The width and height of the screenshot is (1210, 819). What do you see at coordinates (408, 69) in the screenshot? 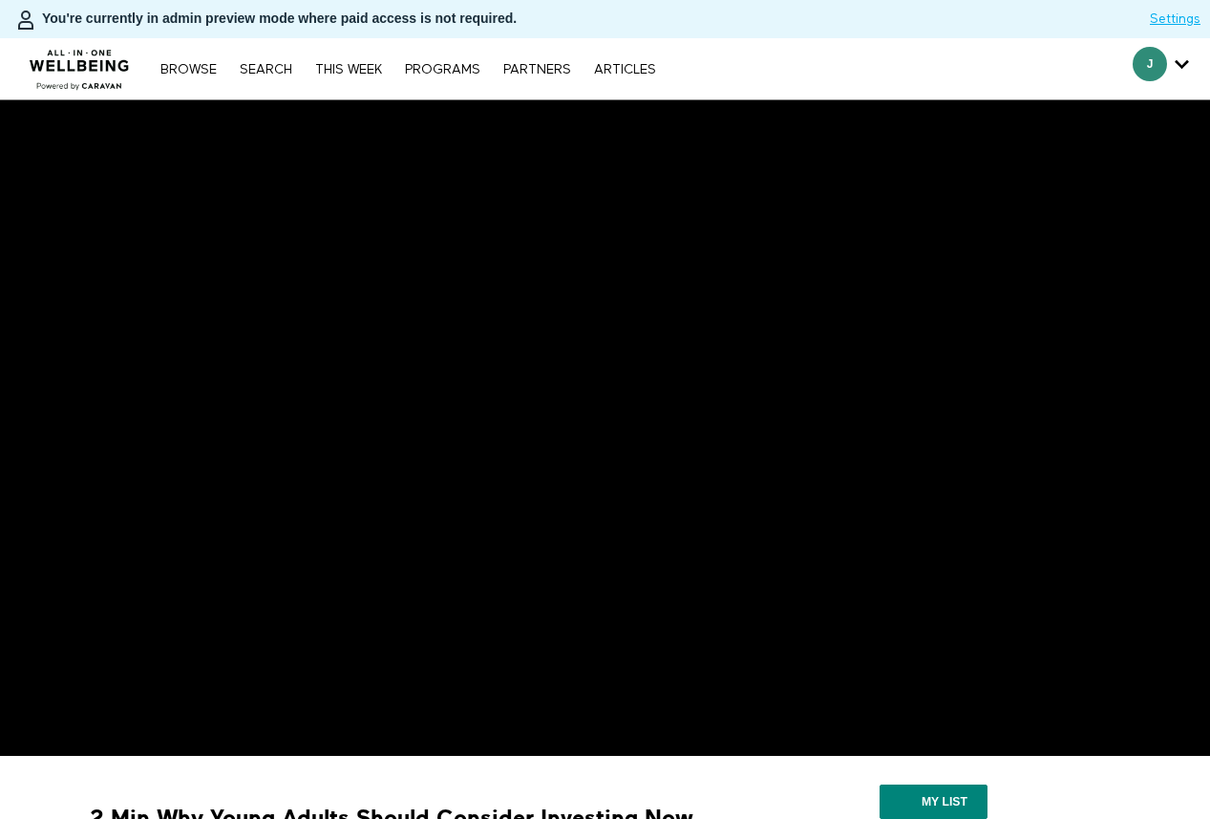
I see `nav: Primary` at bounding box center [408, 69].